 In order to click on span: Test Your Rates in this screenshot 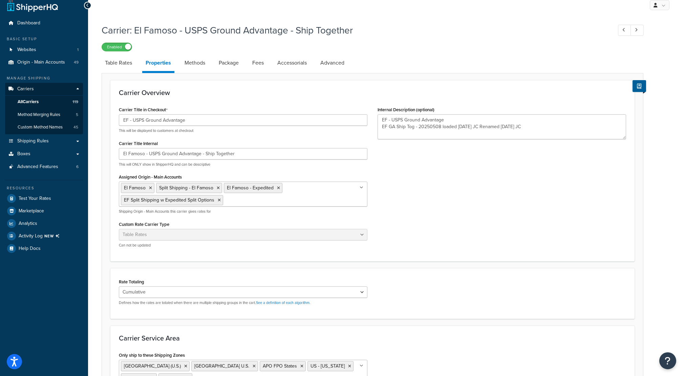, I will do `click(35, 199)`.